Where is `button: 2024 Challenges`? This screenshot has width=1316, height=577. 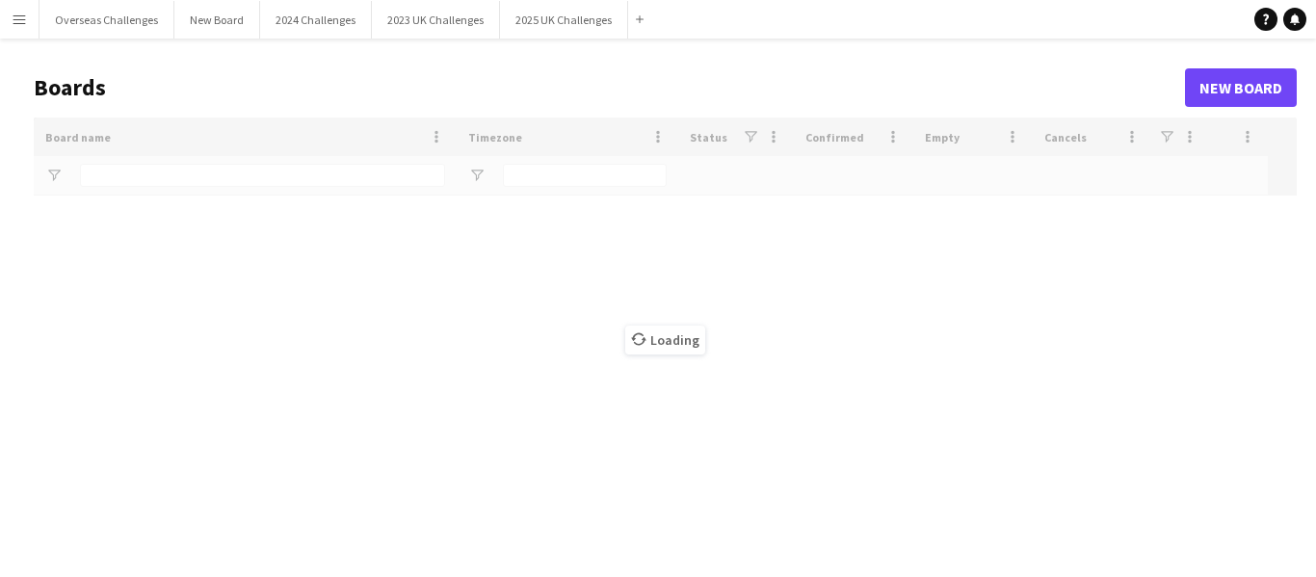 button: 2024 Challenges is located at coordinates (316, 19).